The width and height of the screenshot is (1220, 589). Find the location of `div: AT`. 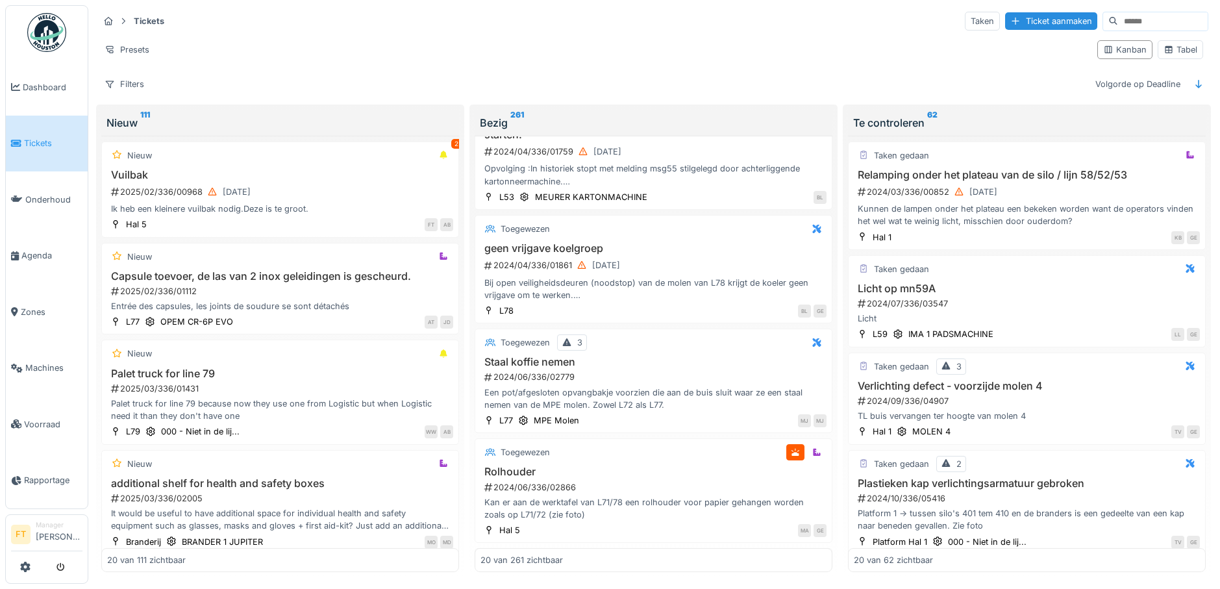

div: AT is located at coordinates (431, 322).